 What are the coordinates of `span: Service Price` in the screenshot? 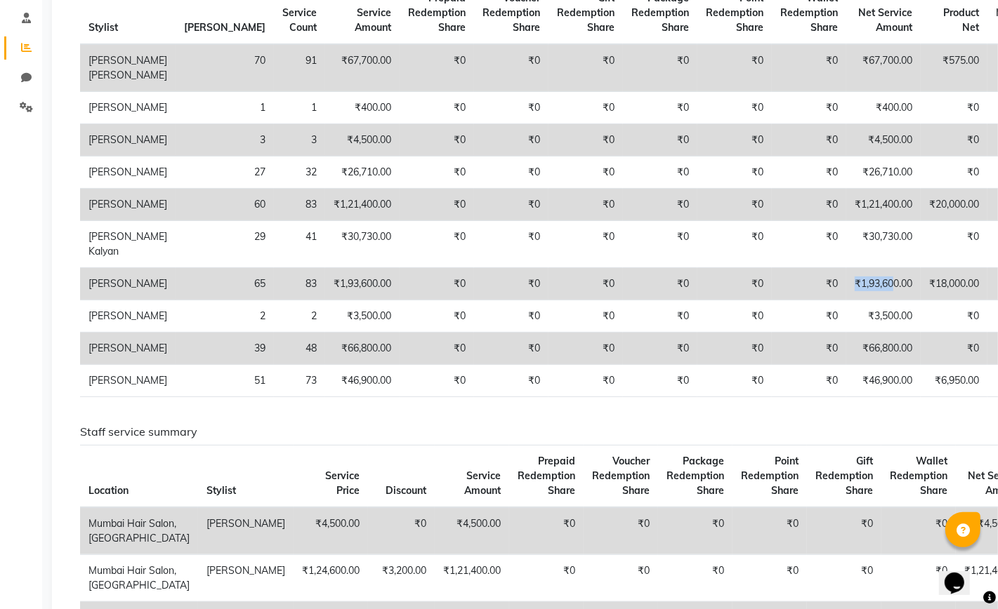 It's located at (342, 483).